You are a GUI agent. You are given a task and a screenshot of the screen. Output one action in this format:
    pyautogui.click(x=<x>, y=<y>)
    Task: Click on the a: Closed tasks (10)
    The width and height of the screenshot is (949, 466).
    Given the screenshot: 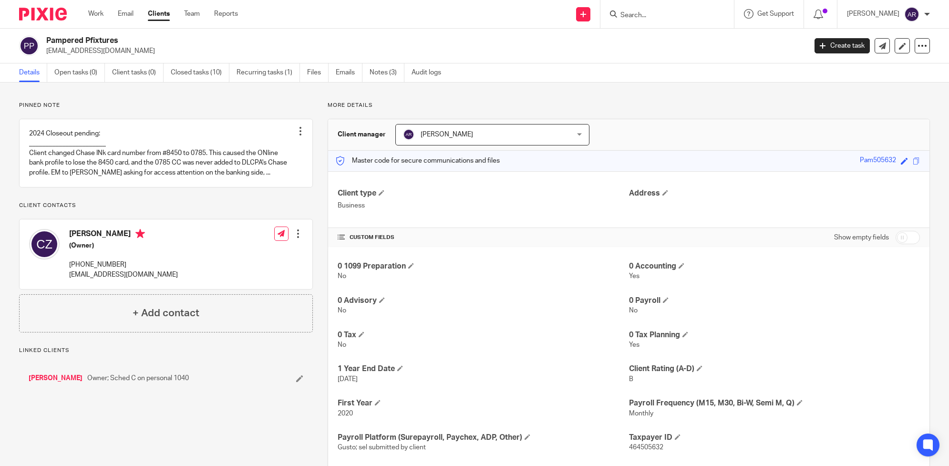 What is the action you would take?
    pyautogui.click(x=200, y=73)
    